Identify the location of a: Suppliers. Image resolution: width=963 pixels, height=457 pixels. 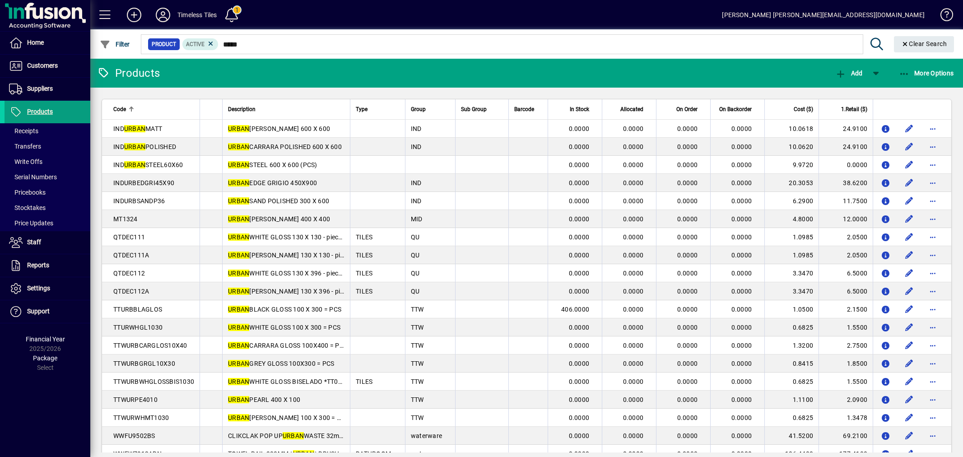
(47, 89).